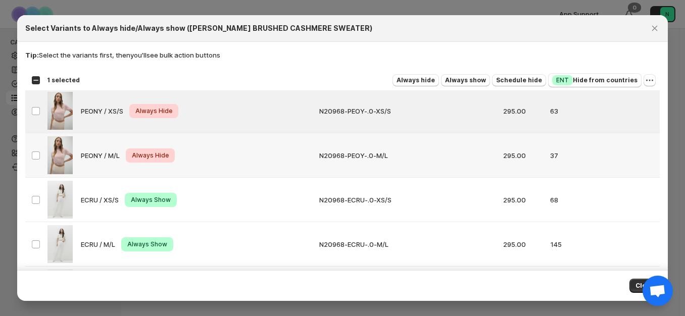 Image resolution: width=685 pixels, height=316 pixels. Describe the element at coordinates (408, 289) in the screenshot. I see `td: N20968-BLK-.0-XS/S` at that location.